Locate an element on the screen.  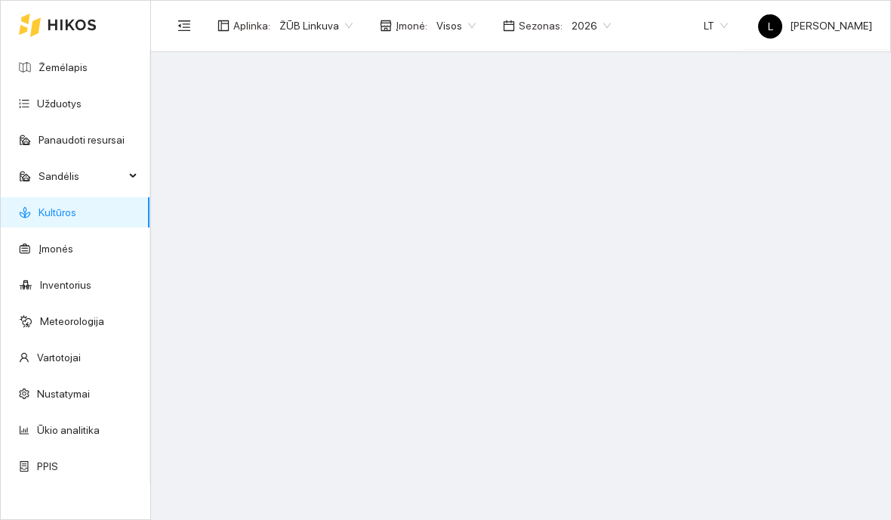
span: LT is located at coordinates (716, 26).